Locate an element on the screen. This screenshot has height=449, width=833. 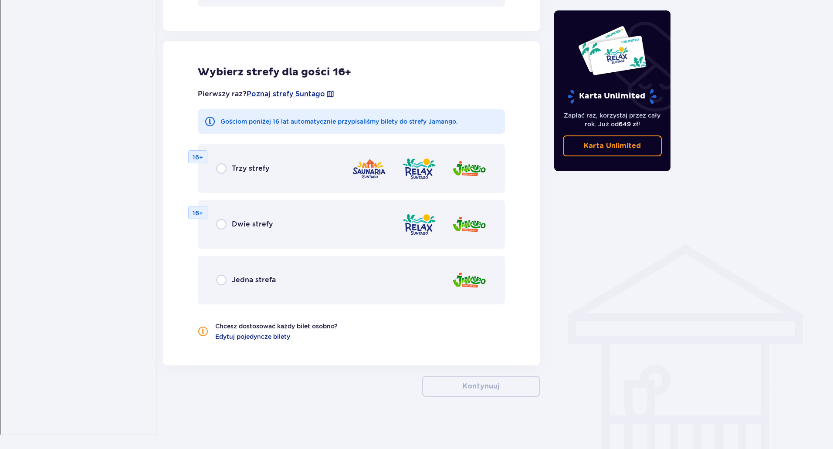
button: Kontynuuj is located at coordinates (481, 386).